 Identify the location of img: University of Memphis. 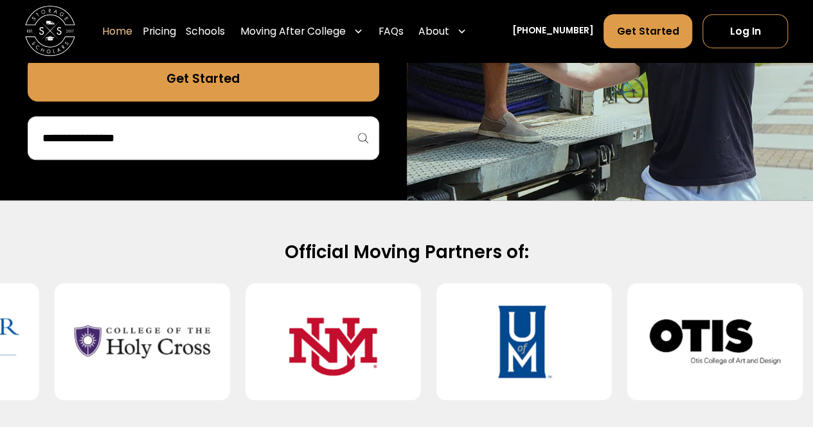
(524, 342).